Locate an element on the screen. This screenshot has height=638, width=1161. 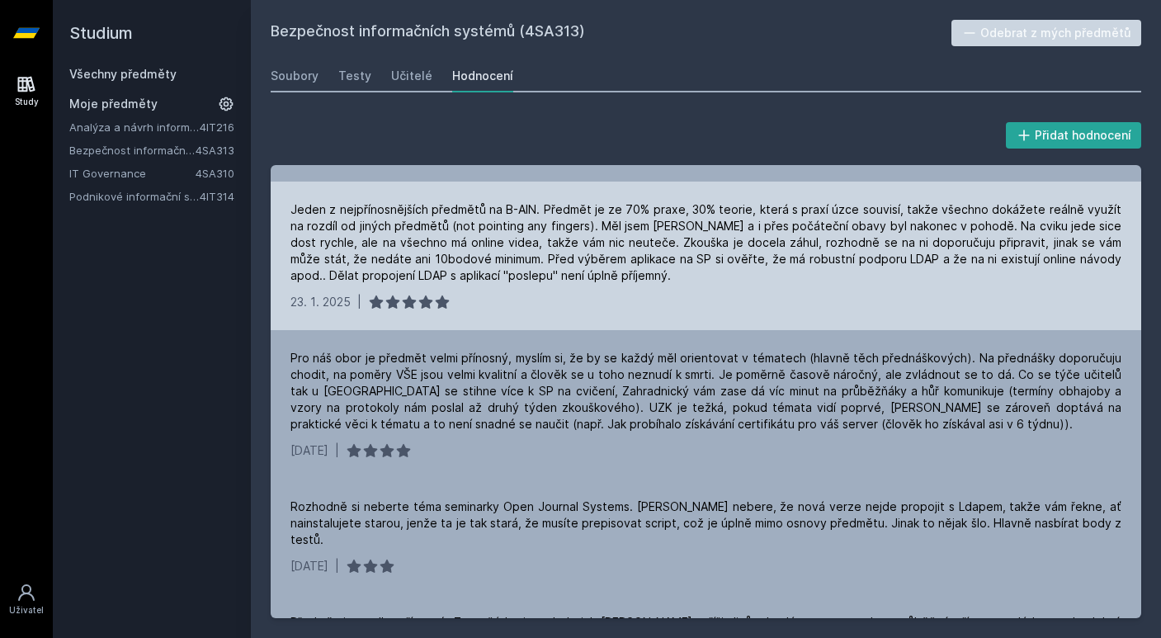
a: Učitelé is located at coordinates (412, 76).